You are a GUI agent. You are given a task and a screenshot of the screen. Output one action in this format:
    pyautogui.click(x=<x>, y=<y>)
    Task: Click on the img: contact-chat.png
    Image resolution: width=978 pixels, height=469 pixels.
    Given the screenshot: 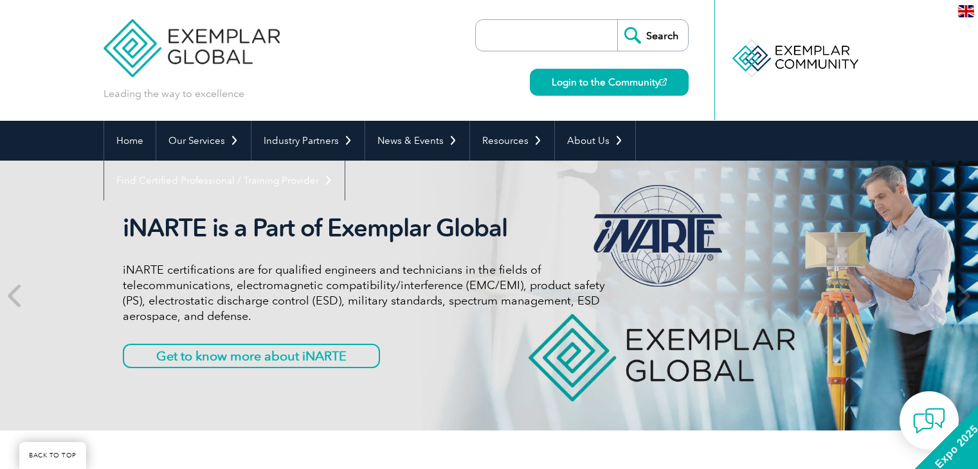 What is the action you would take?
    pyautogui.click(x=929, y=421)
    